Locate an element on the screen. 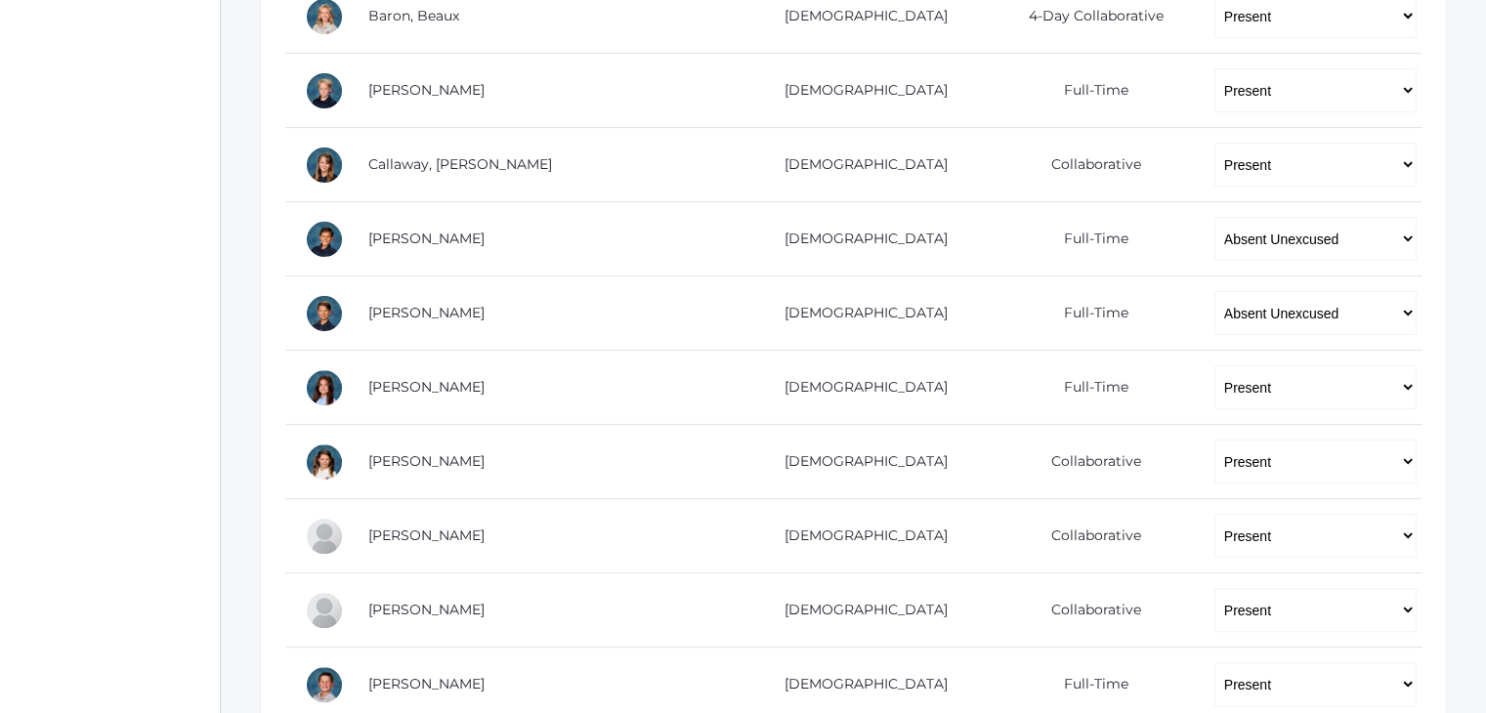 The height and width of the screenshot is (713, 1486). div: Eli Henry is located at coordinates (324, 611).